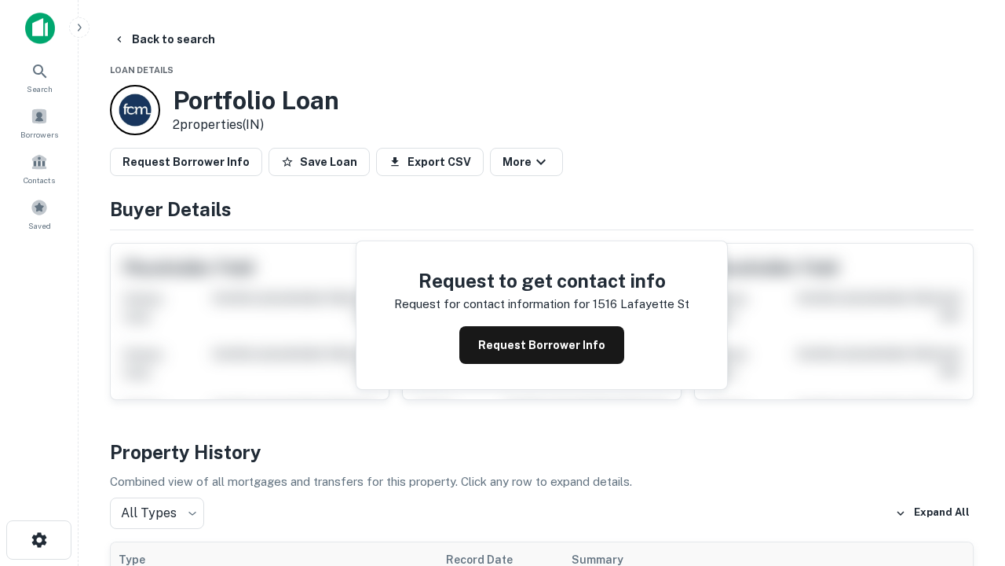  What do you see at coordinates (141, 70) in the screenshot?
I see `span: Loan Details` at bounding box center [141, 70].